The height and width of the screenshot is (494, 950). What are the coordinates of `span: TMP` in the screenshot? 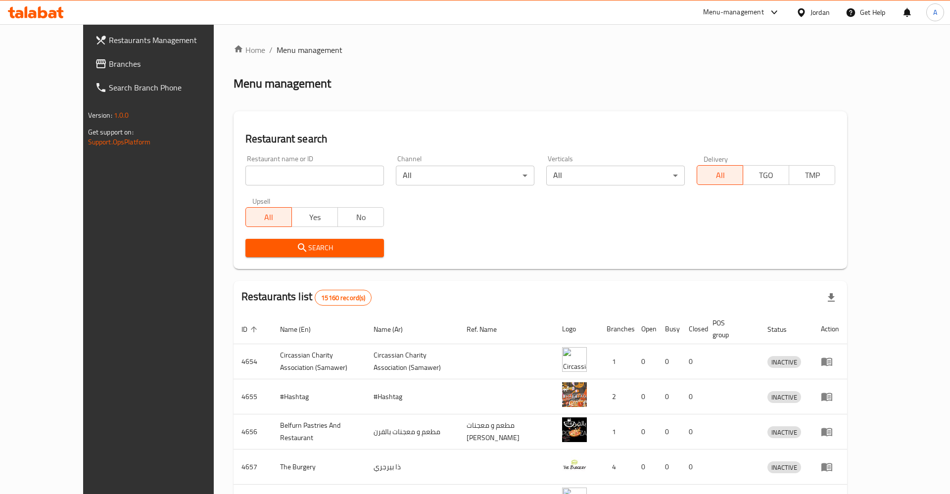 It's located at (812, 175).